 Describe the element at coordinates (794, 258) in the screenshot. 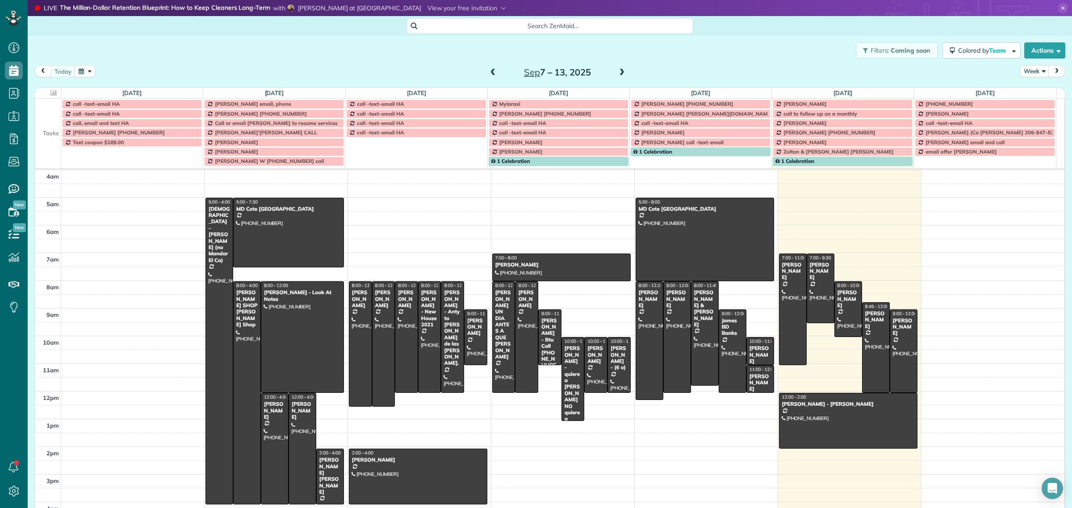

I see `span: 7:00 - 11:00` at that location.